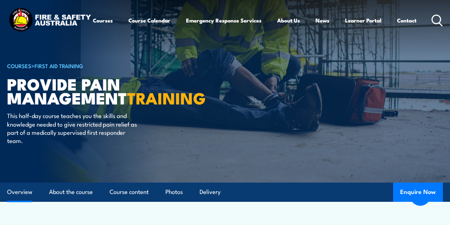  Describe the element at coordinates (59, 65) in the screenshot. I see `a: First Aid Training` at that location.